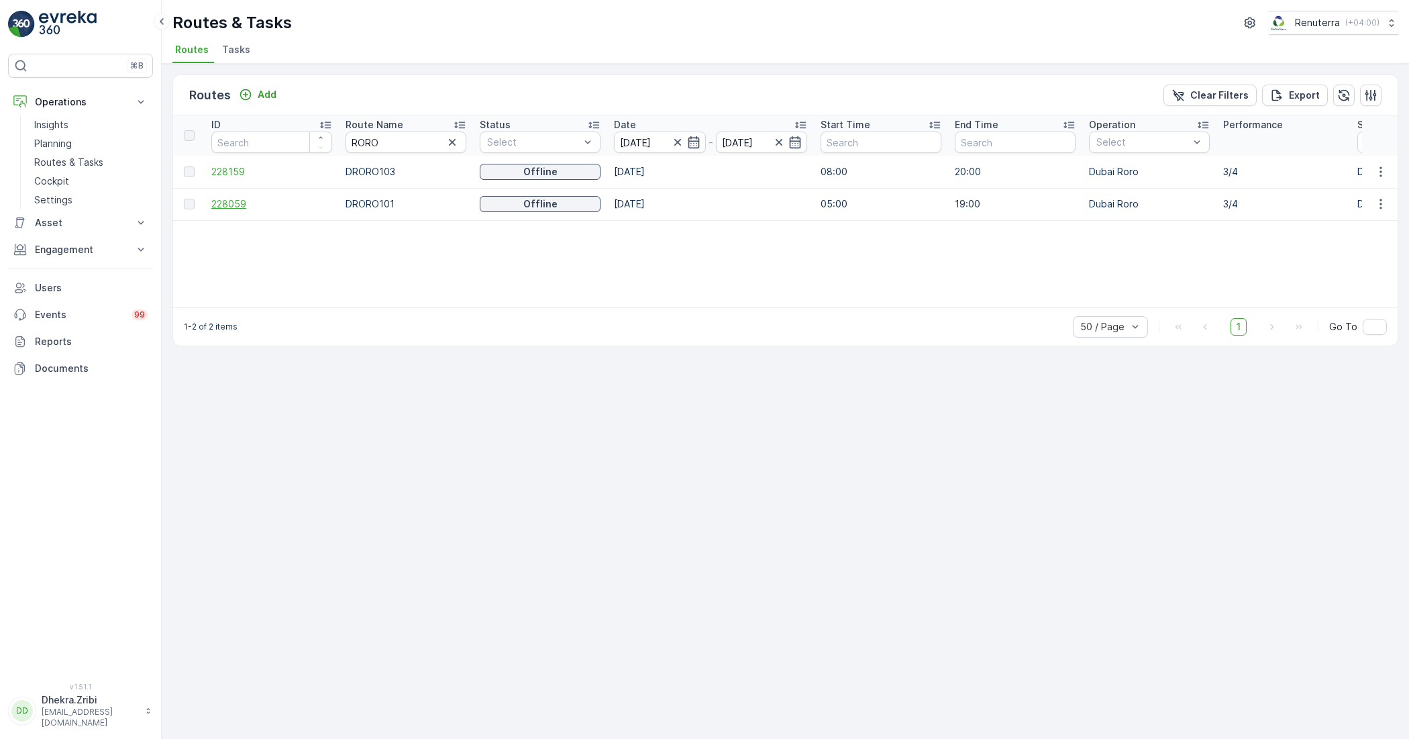 The height and width of the screenshot is (739, 1409). I want to click on p: Performance, so click(1253, 125).